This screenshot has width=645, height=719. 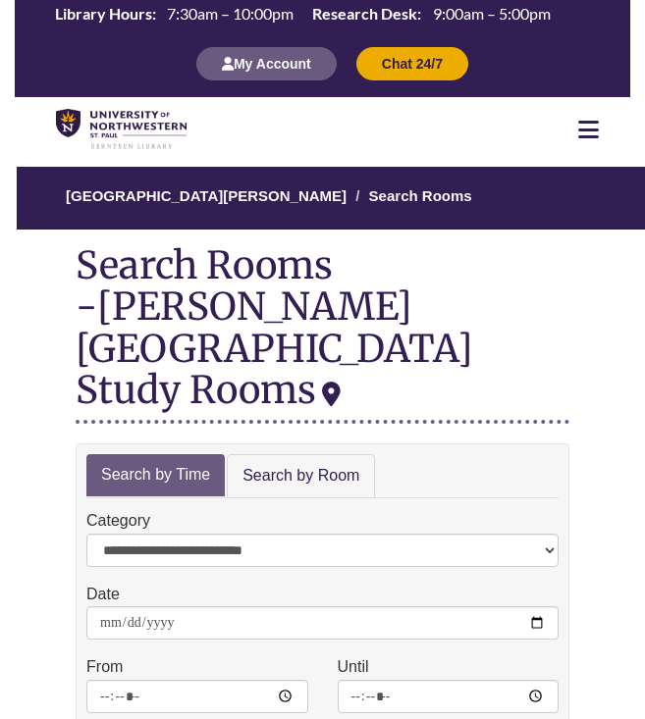 I want to click on button: My Account, so click(x=266, y=64).